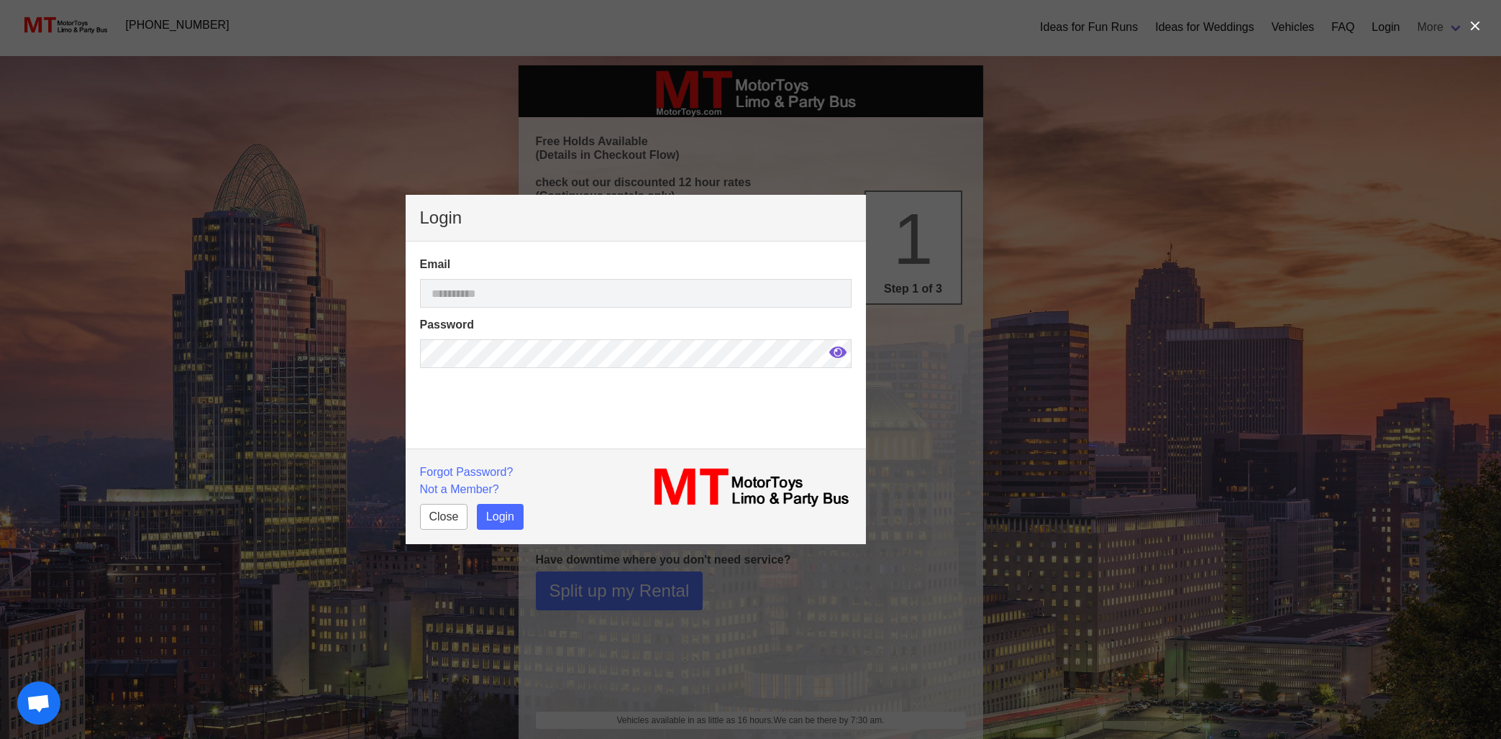 This screenshot has height=739, width=1501. What do you see at coordinates (636, 218) in the screenshot?
I see `p: Login` at bounding box center [636, 218].